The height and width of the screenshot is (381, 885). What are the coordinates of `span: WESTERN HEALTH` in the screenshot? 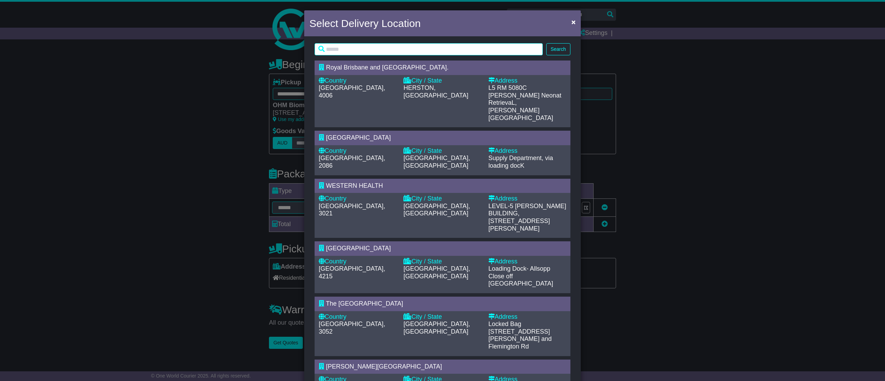 It's located at (355, 186).